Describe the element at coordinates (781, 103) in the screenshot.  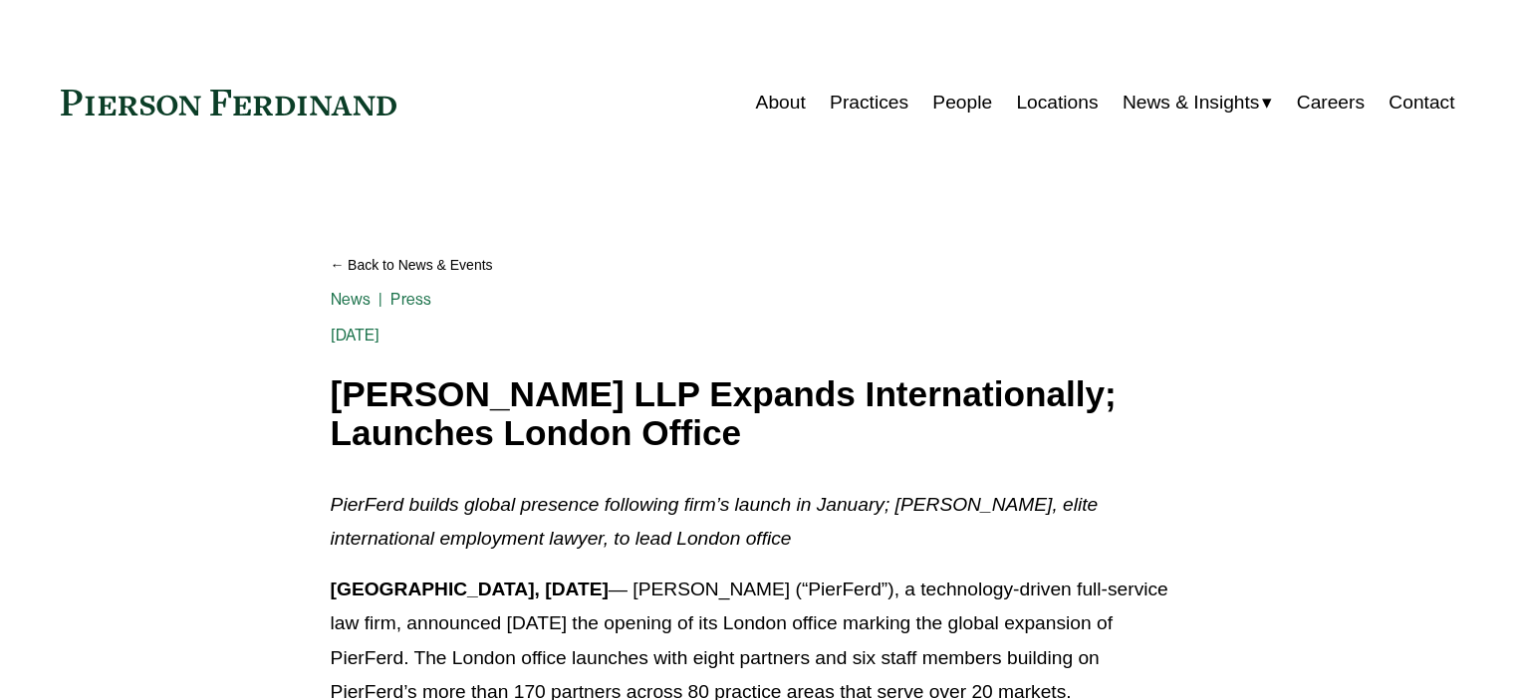
I see `a: About` at that location.